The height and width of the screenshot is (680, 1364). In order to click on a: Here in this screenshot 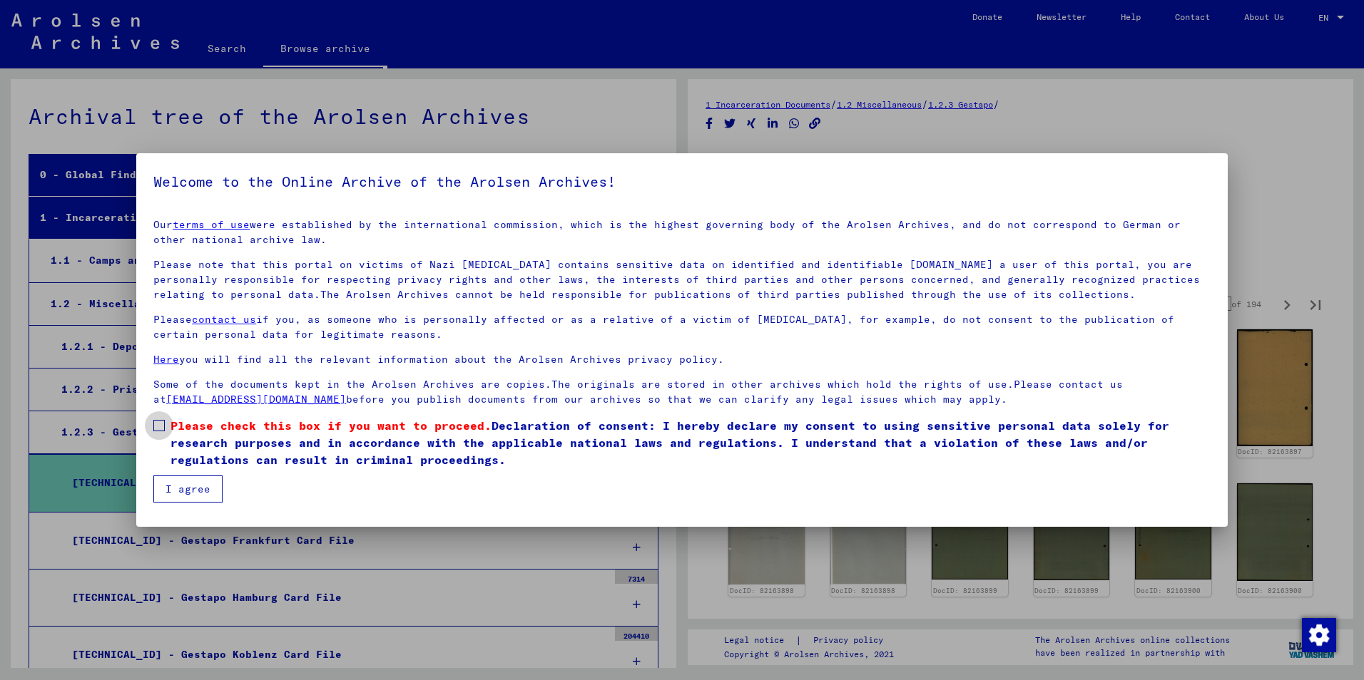, I will do `click(166, 359)`.